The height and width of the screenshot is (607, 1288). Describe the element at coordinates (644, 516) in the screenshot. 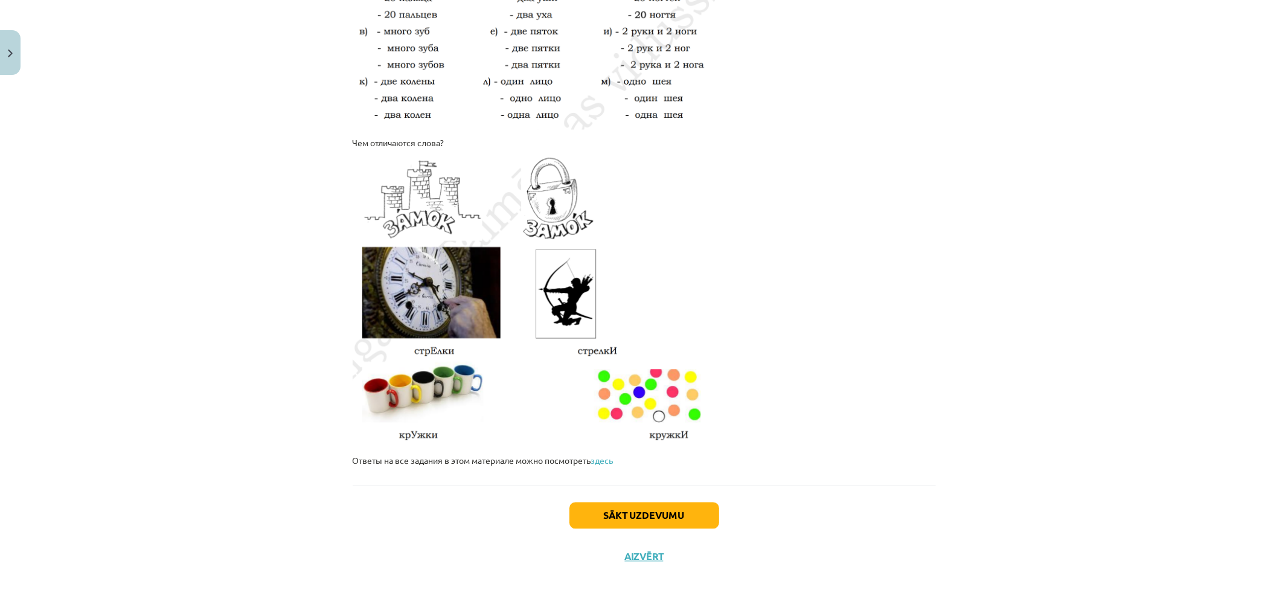

I see `button: Sākt uzdevumu` at that location.